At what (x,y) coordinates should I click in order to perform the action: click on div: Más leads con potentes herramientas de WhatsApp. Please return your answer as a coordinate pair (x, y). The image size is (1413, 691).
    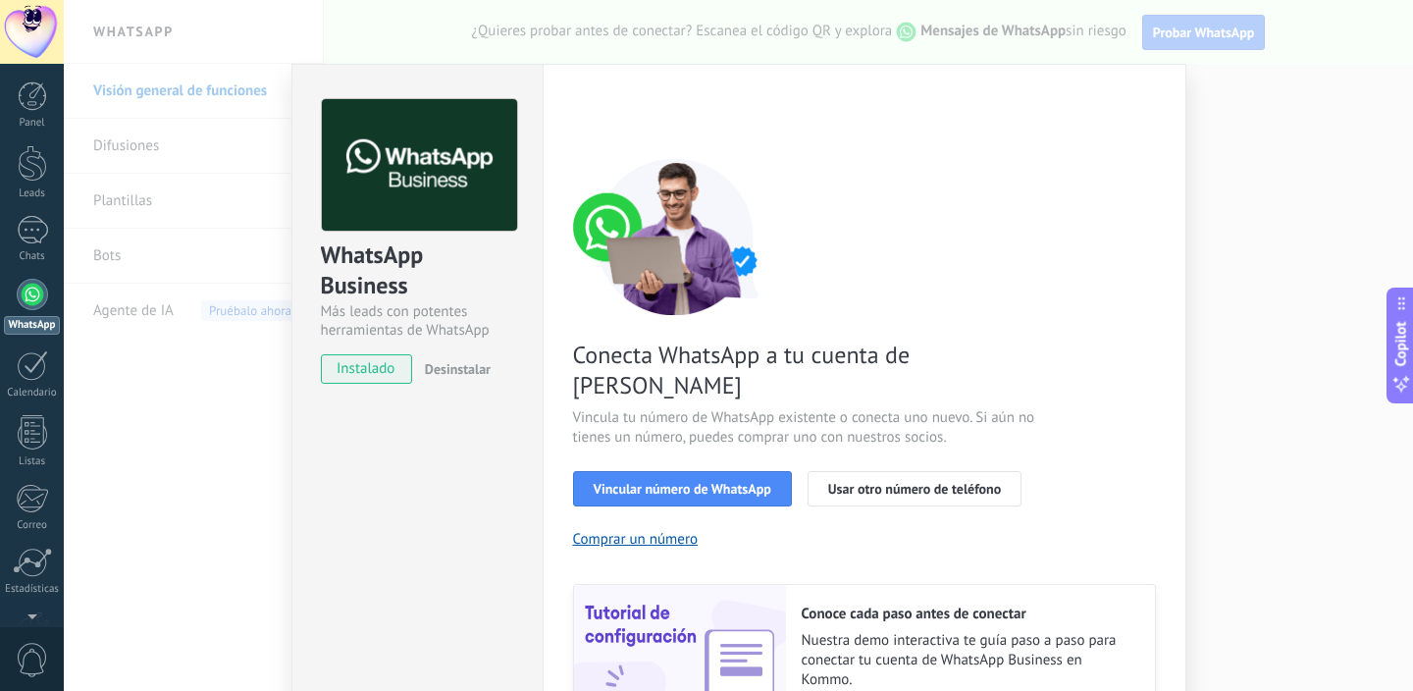
    Looking at the image, I should click on (417, 321).